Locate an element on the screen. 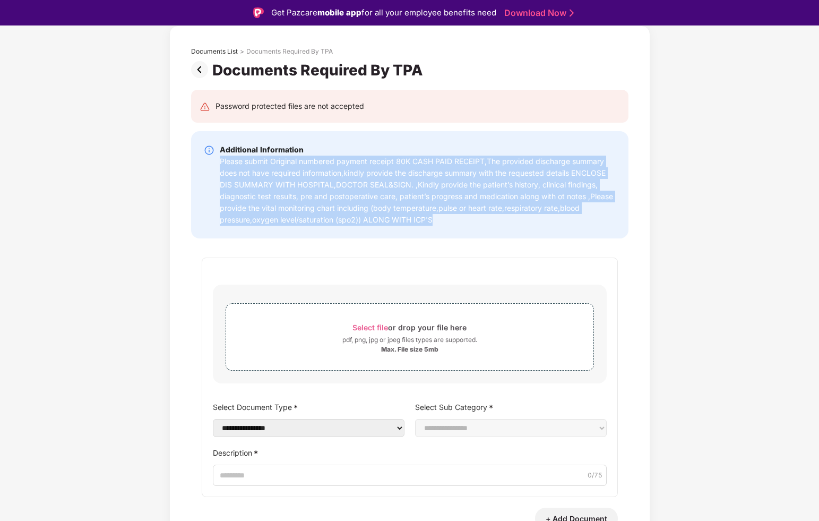  div: Get Pazcare for all your employee benefits need is located at coordinates (384, 13).